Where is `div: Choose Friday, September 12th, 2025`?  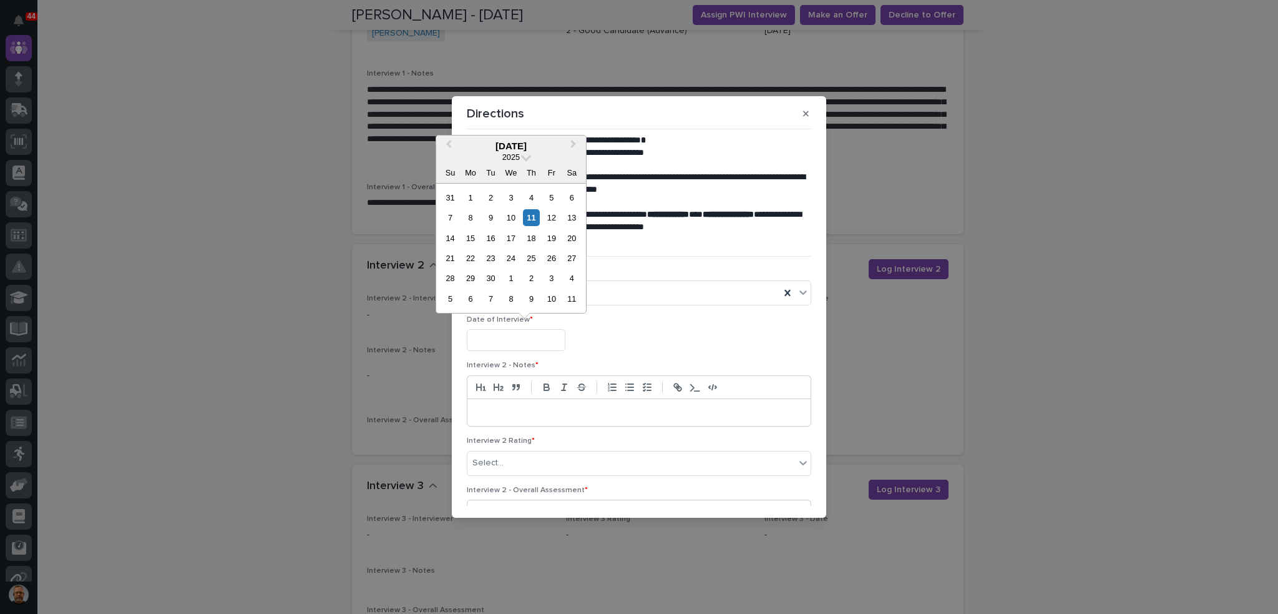
div: Choose Friday, September 12th, 2025 is located at coordinates (551, 217).